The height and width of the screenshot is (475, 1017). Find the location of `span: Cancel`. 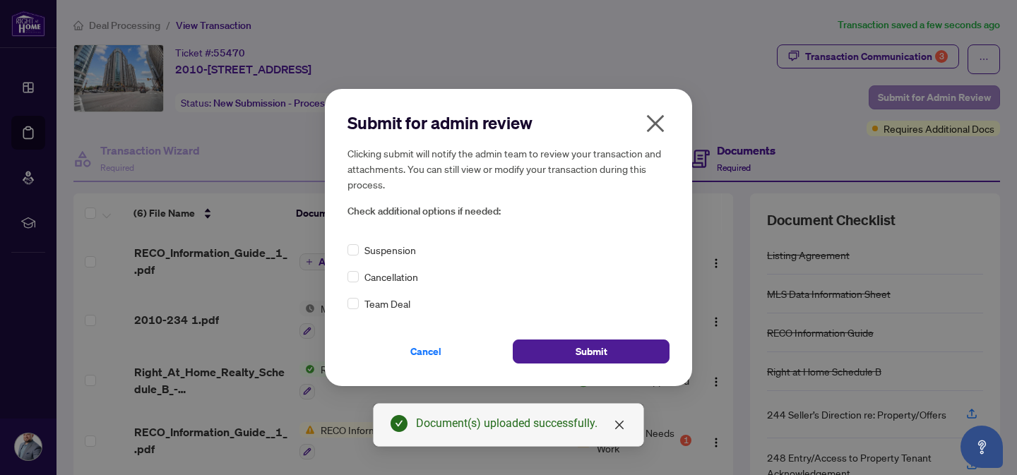

span: Cancel is located at coordinates (426, 352).